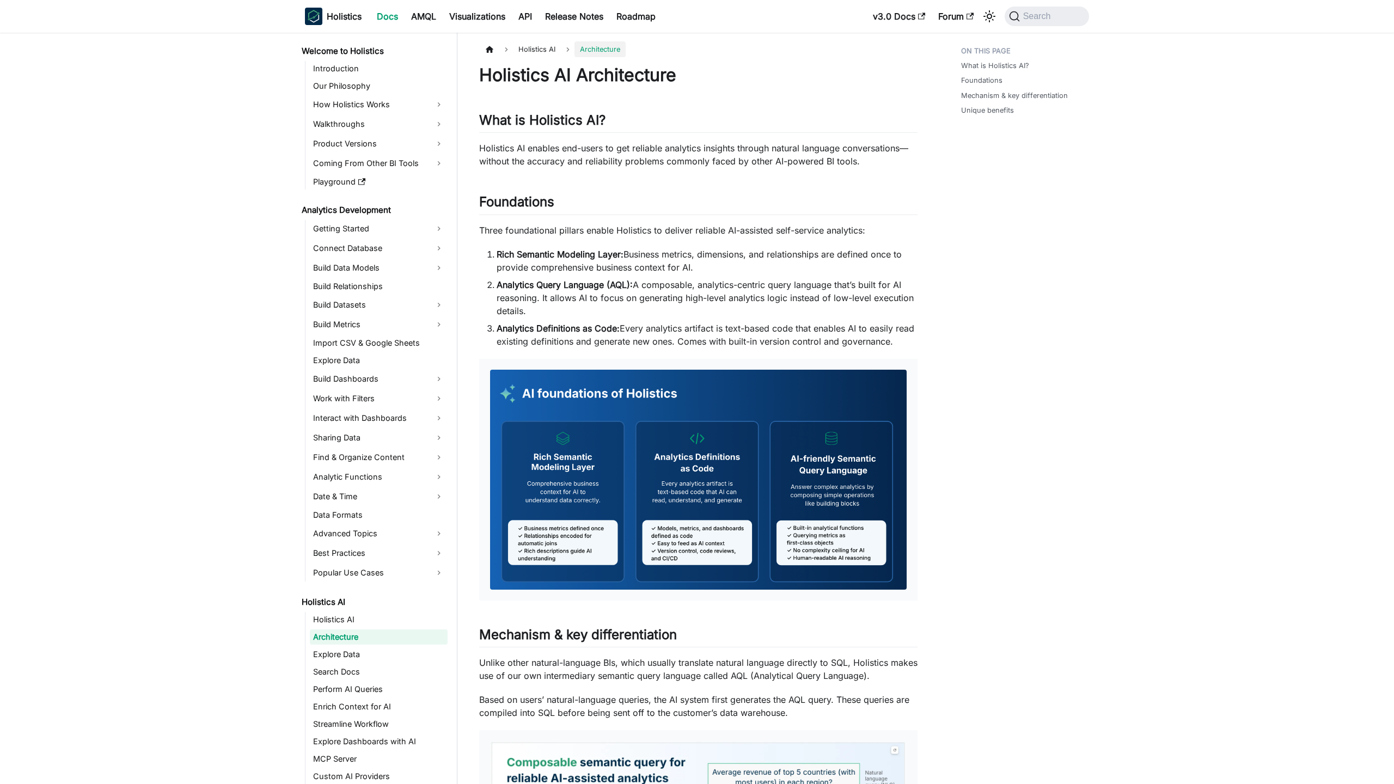 This screenshot has height=784, width=1394. Describe the element at coordinates (378, 343) in the screenshot. I see `a: Import CSV & Google Sheets` at that location.